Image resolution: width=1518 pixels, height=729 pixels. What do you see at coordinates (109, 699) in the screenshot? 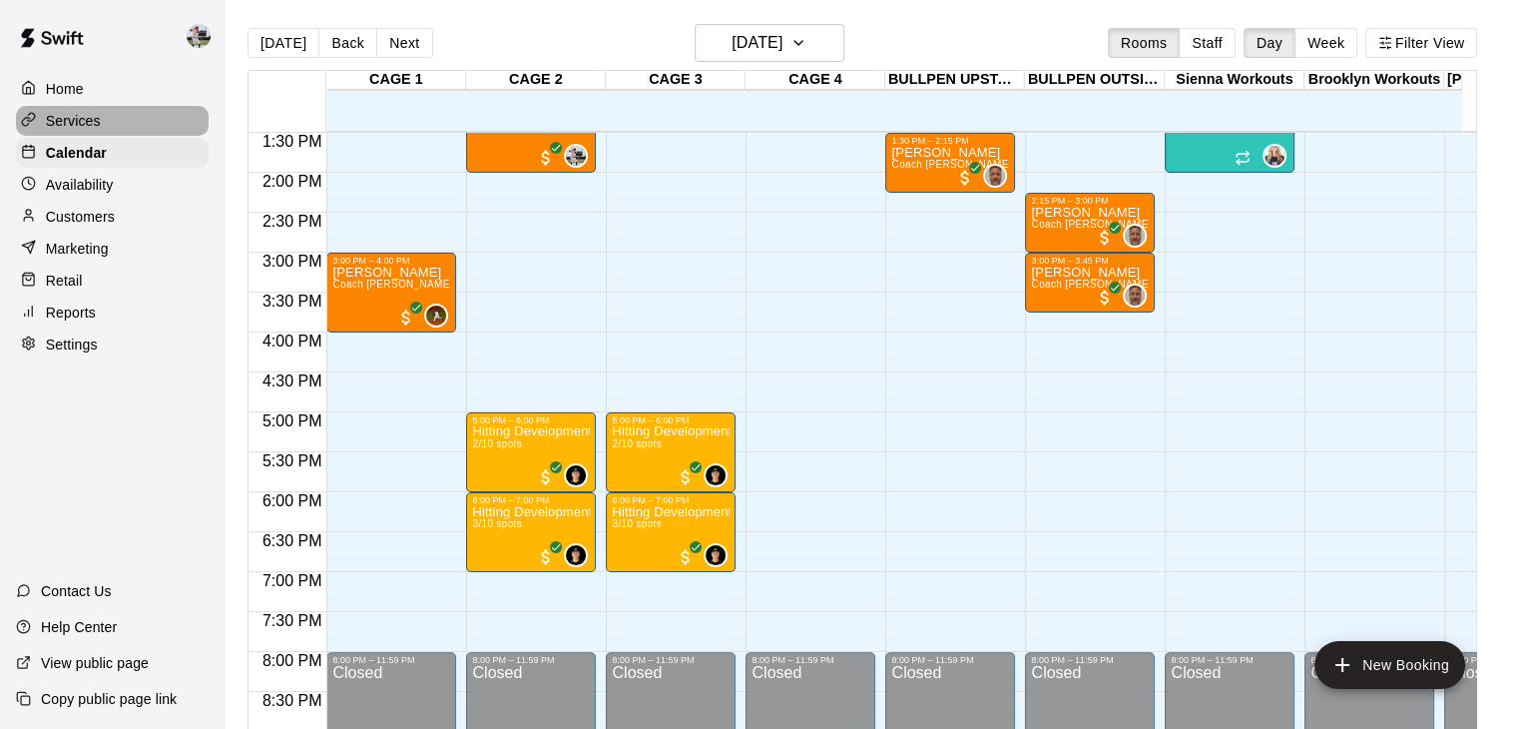
I see `p: Copy public page link` at bounding box center [109, 699].